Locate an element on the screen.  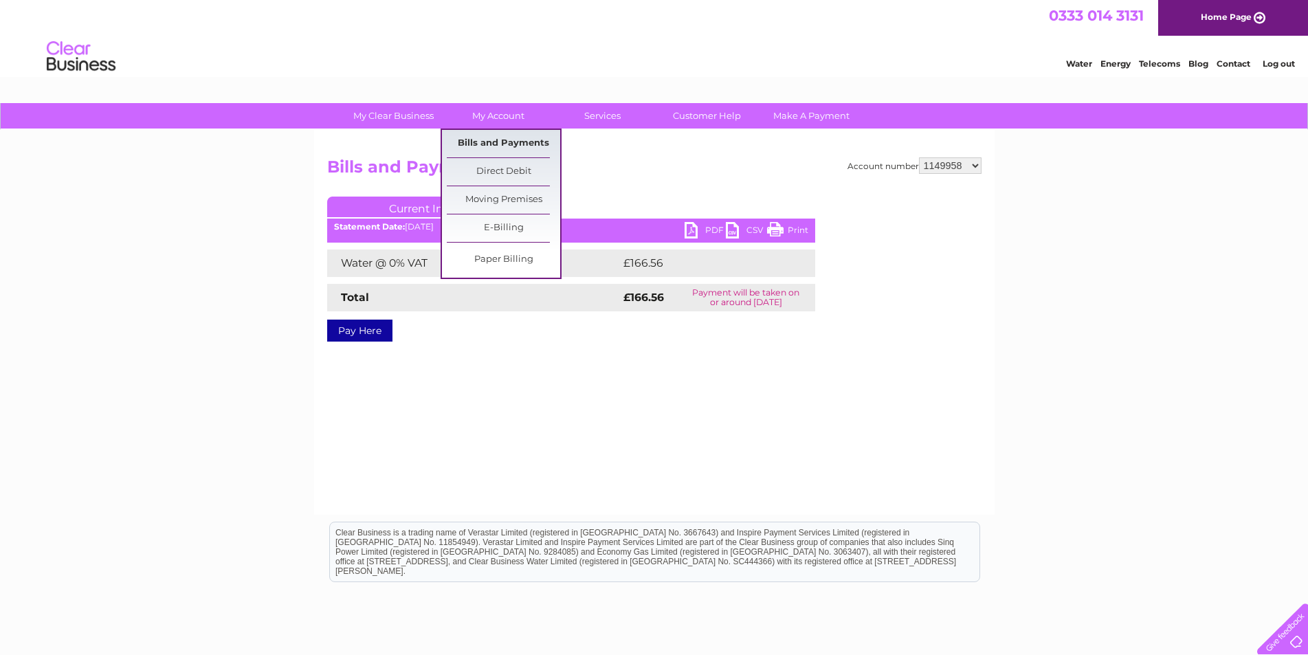
a: Energy is located at coordinates (1115, 63).